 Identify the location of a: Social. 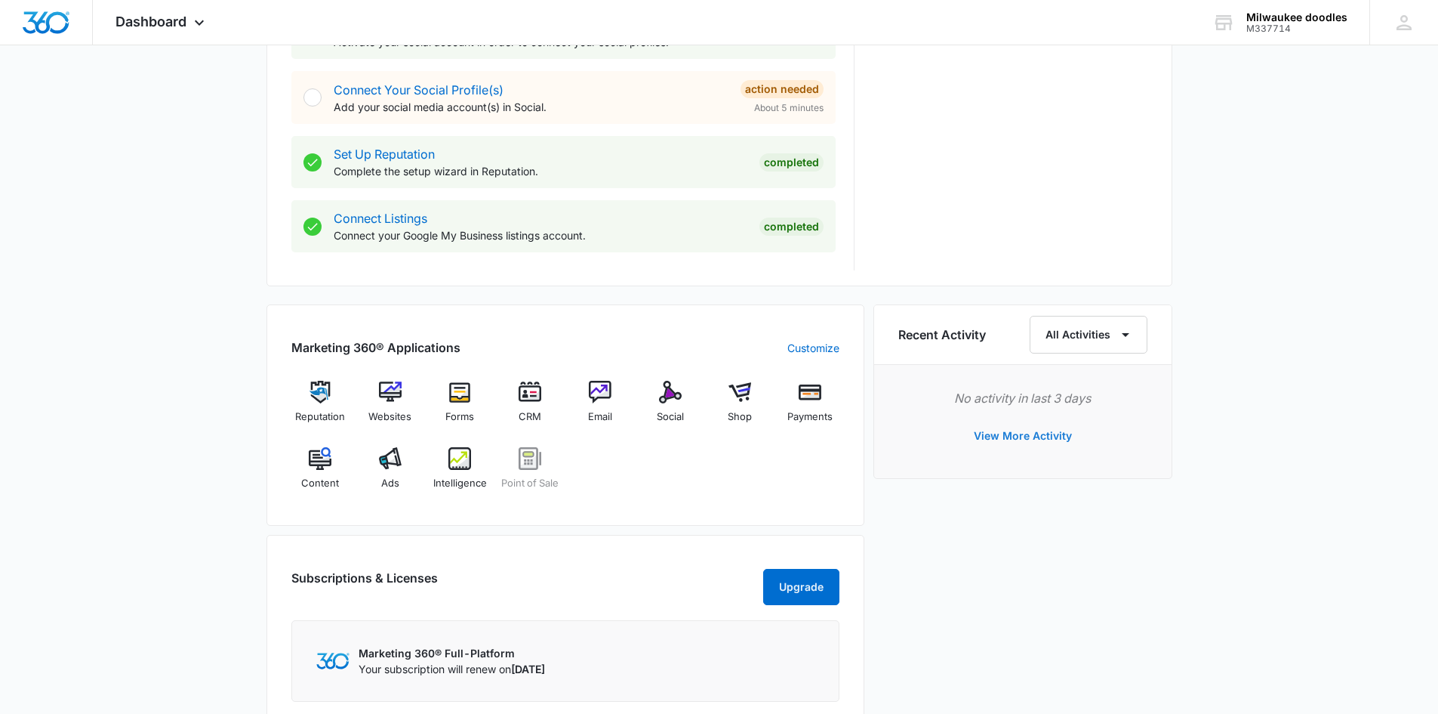
(670, 408).